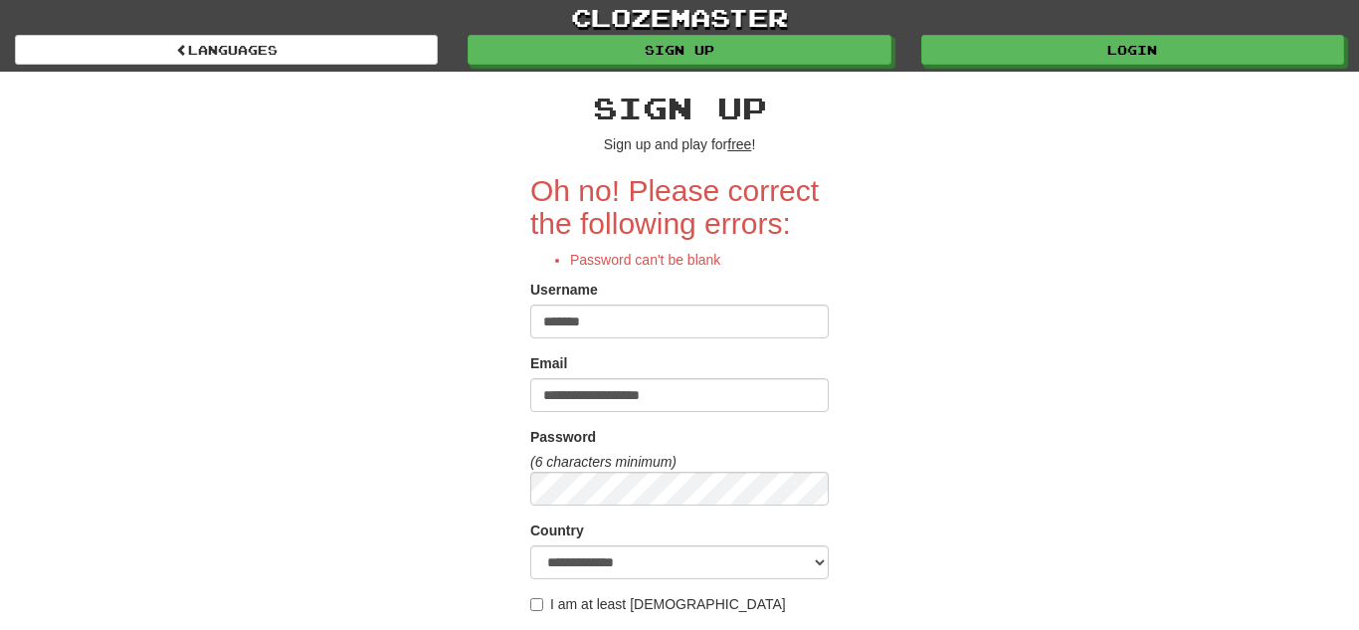 Image resolution: width=1359 pixels, height=630 pixels. Describe the element at coordinates (679, 207) in the screenshot. I see `h2: Oh no! Please correct the following errors:` at that location.